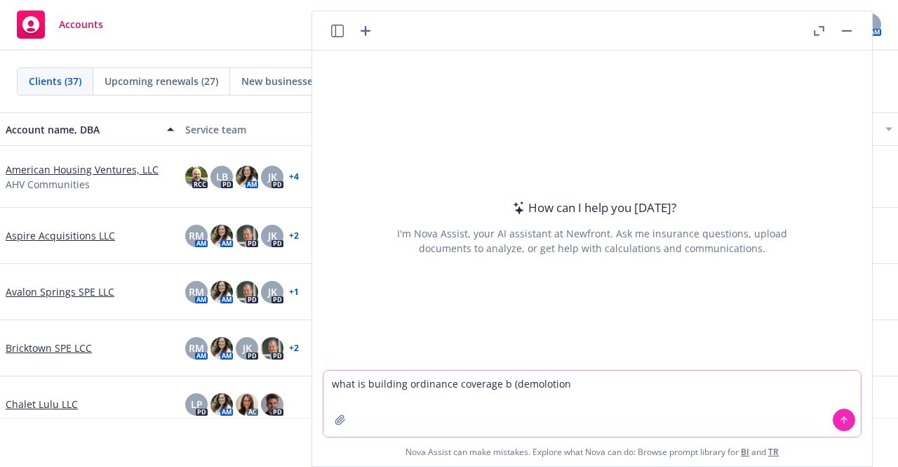 The image size is (898, 467). Describe the element at coordinates (82, 169) in the screenshot. I see `a: American Housing Ventures, LLC` at that location.